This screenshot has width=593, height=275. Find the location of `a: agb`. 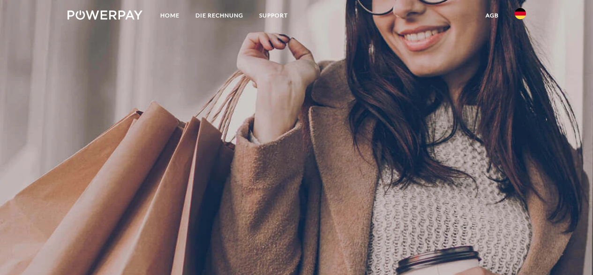

a: agb is located at coordinates (493, 15).